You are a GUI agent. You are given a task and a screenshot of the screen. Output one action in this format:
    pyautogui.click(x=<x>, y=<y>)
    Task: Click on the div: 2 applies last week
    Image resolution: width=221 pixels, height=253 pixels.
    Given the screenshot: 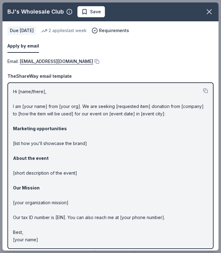 What is the action you would take?
    pyautogui.click(x=64, y=31)
    